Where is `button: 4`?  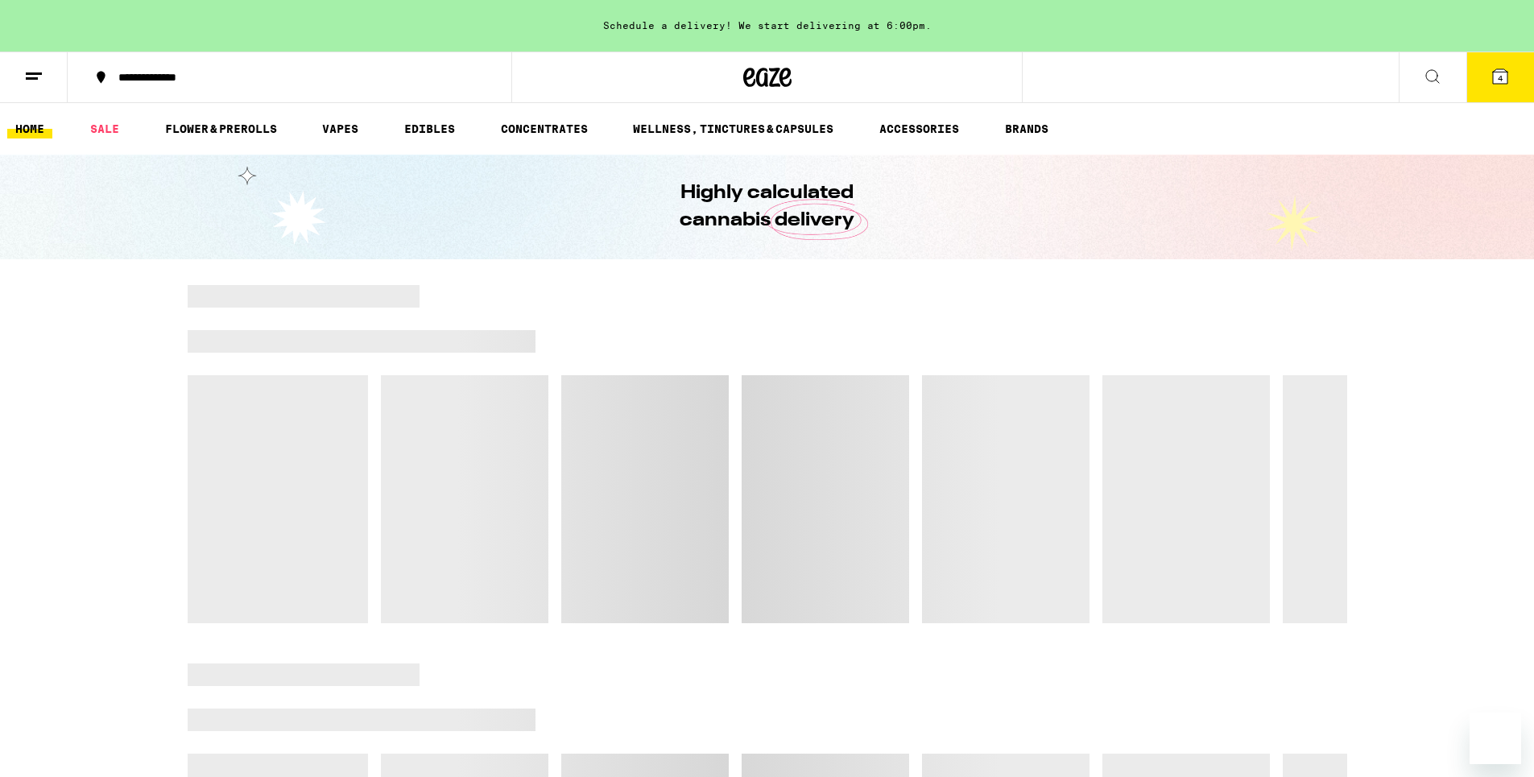
button: 4 is located at coordinates (1500, 77).